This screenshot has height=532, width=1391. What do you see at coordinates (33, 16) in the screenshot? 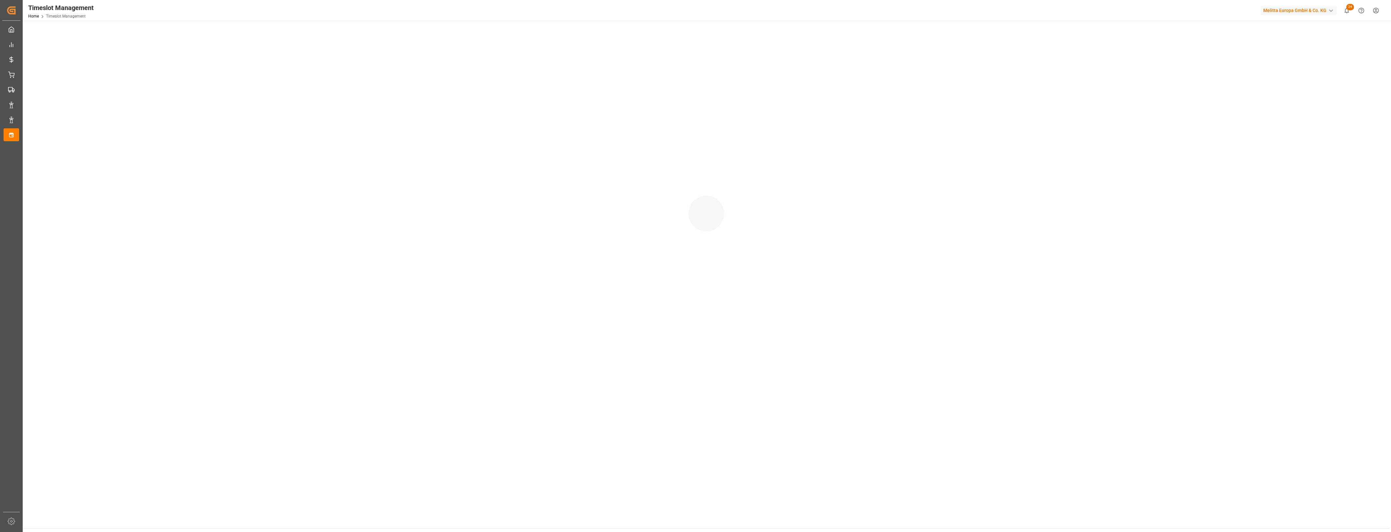
I see `a: Home` at bounding box center [33, 16].